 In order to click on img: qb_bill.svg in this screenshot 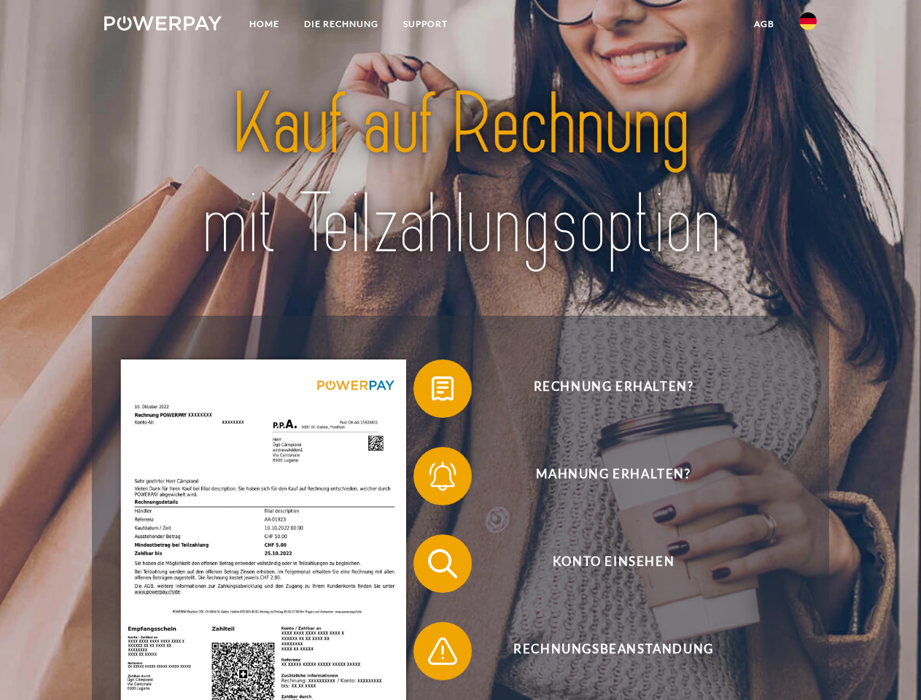, I will do `click(443, 389)`.